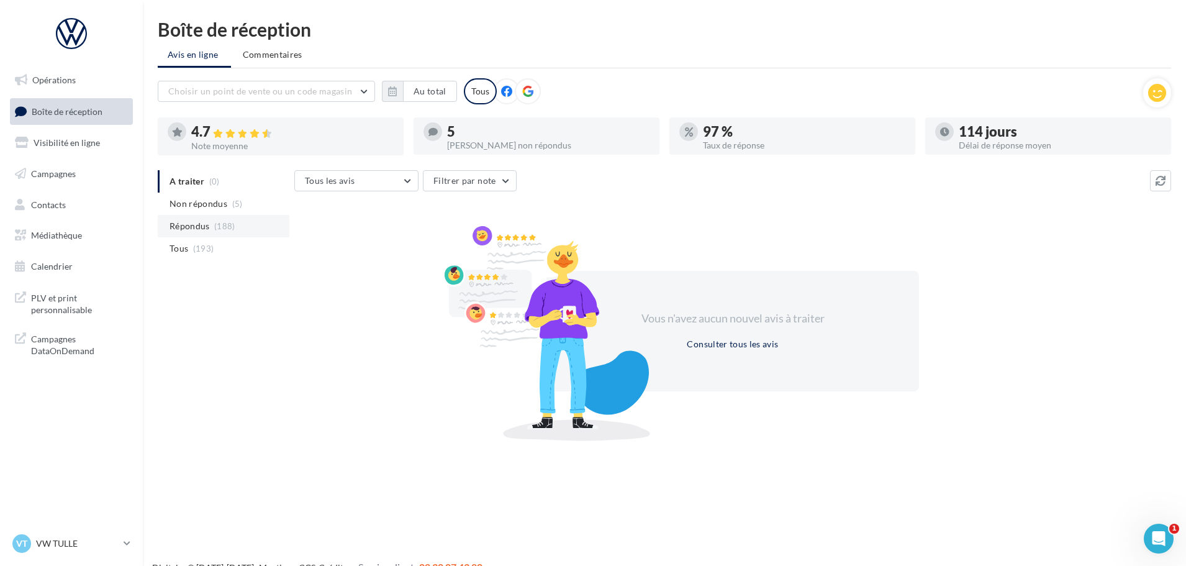 The width and height of the screenshot is (1186, 566). Describe the element at coordinates (179, 248) in the screenshot. I see `span: Tous` at that location.